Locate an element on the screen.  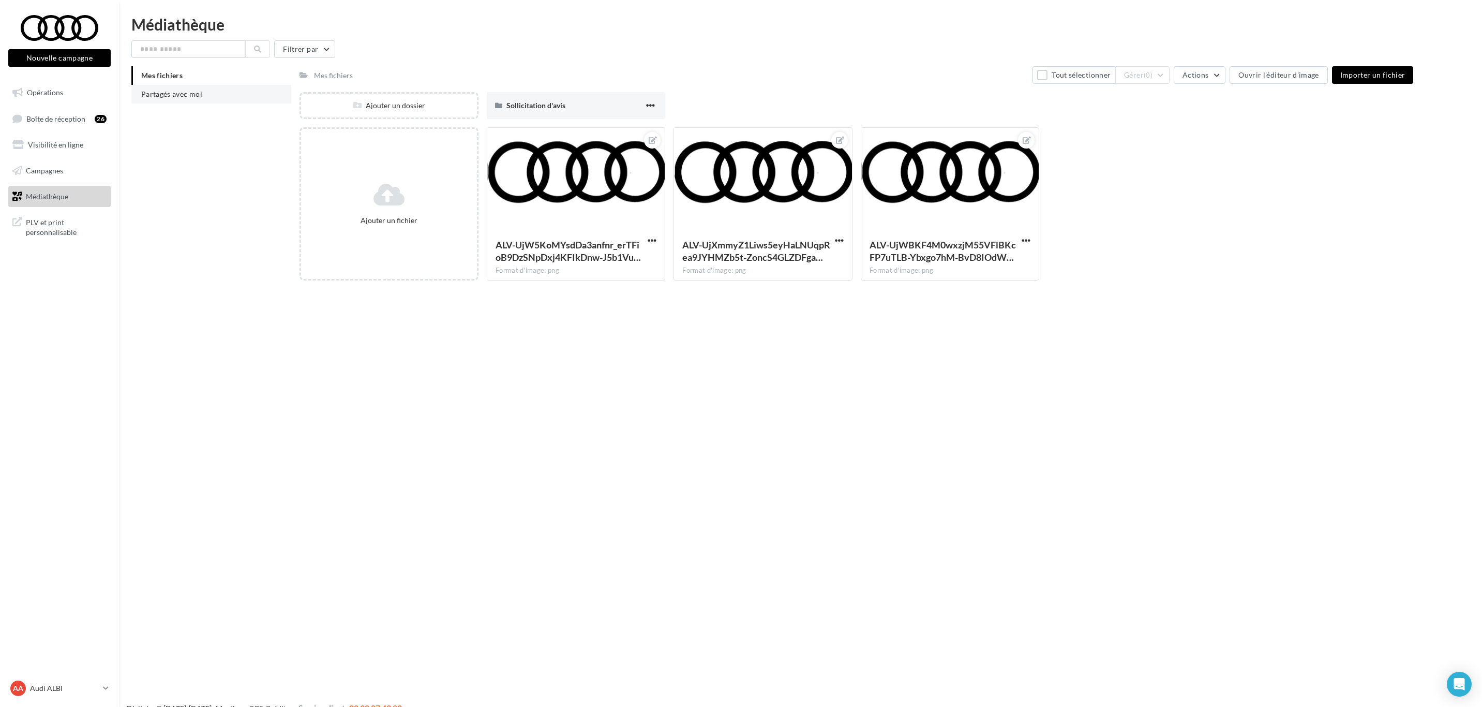
a: Boîte de réception26 is located at coordinates (59, 118).